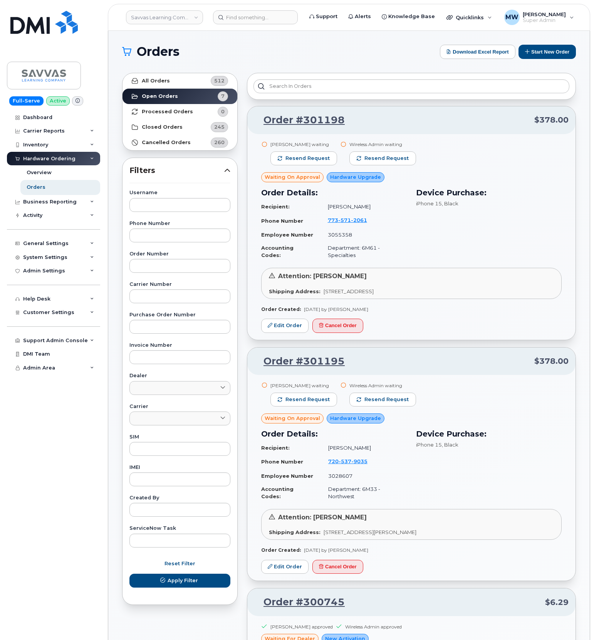 The width and height of the screenshot is (594, 640). I want to click on td: Department: 6M33 - Northwest, so click(364, 492).